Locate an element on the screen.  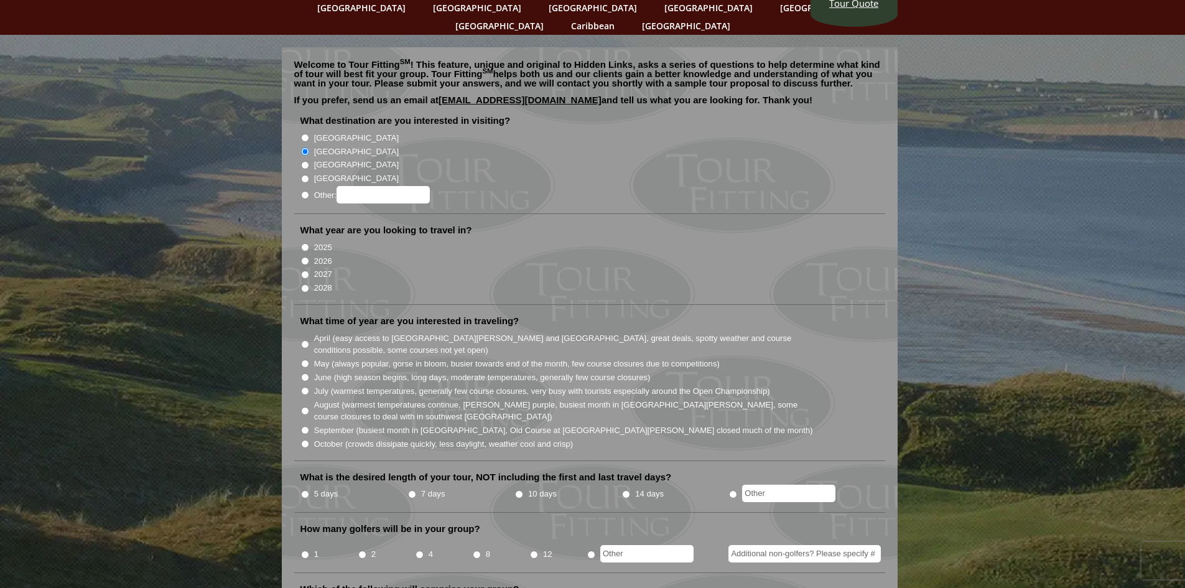
label: What is the desired length of your tour, NOT including the first and last travel days? is located at coordinates (486, 477).